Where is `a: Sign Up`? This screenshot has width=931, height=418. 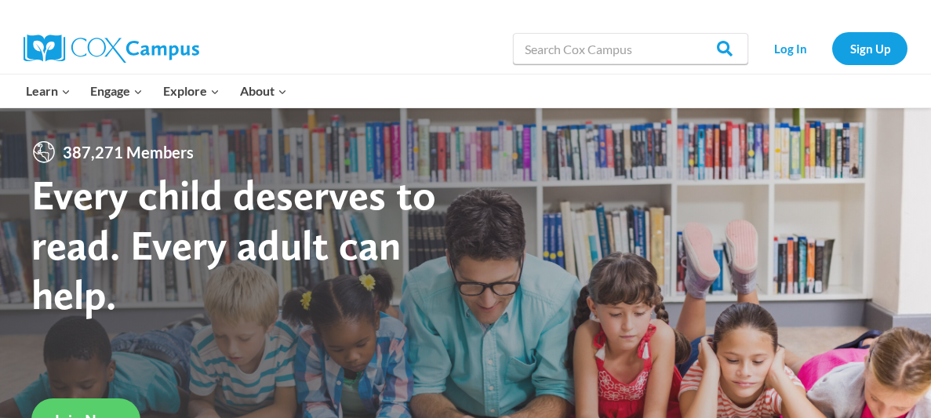 a: Sign Up is located at coordinates (869, 48).